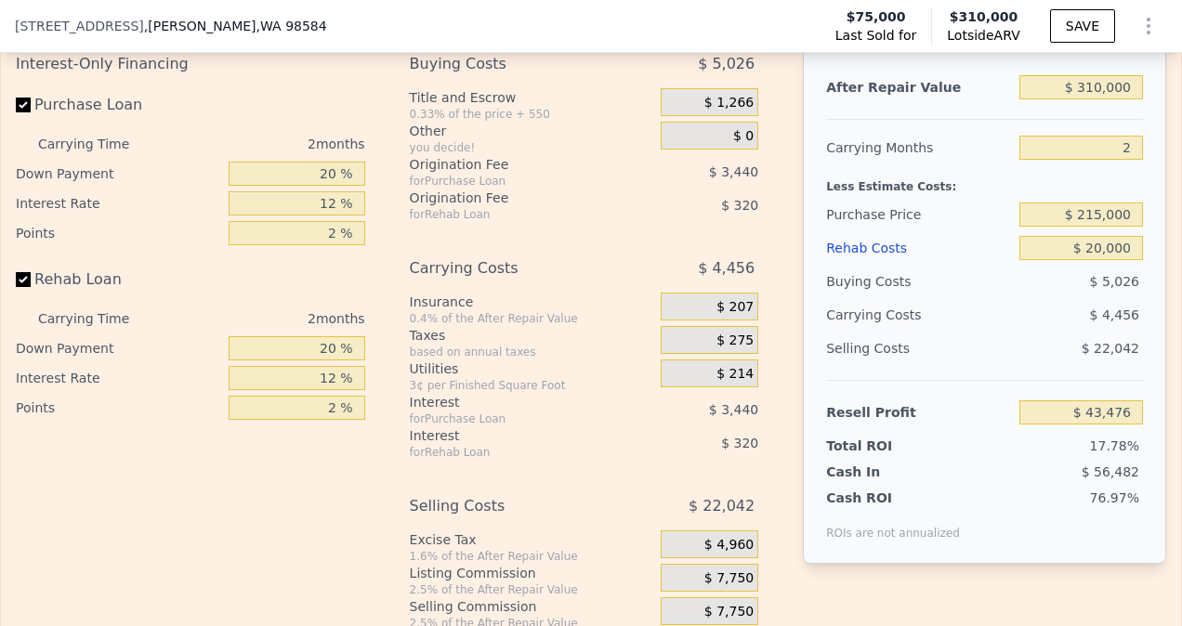  Describe the element at coordinates (532, 319) in the screenshot. I see `div: 0.4% of the After Repair Value` at that location.